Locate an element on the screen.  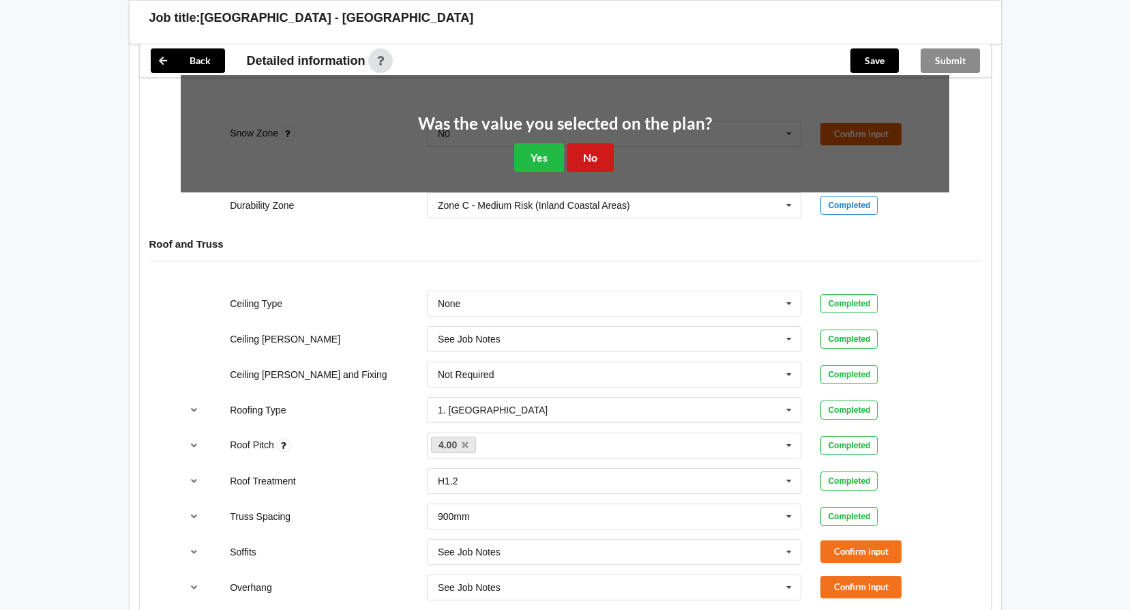
h3: Job title: is located at coordinates (175, 18).